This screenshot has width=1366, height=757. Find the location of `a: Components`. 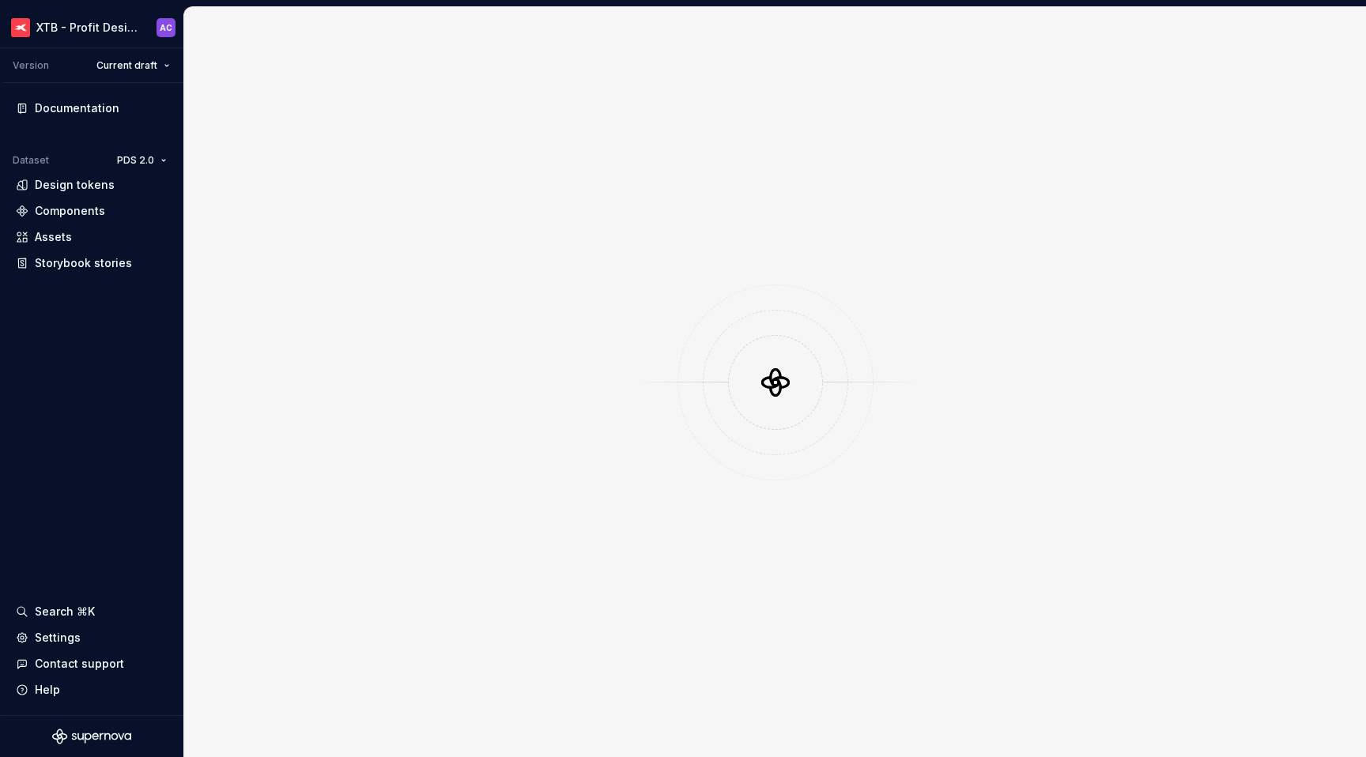

a: Components is located at coordinates (92, 211).